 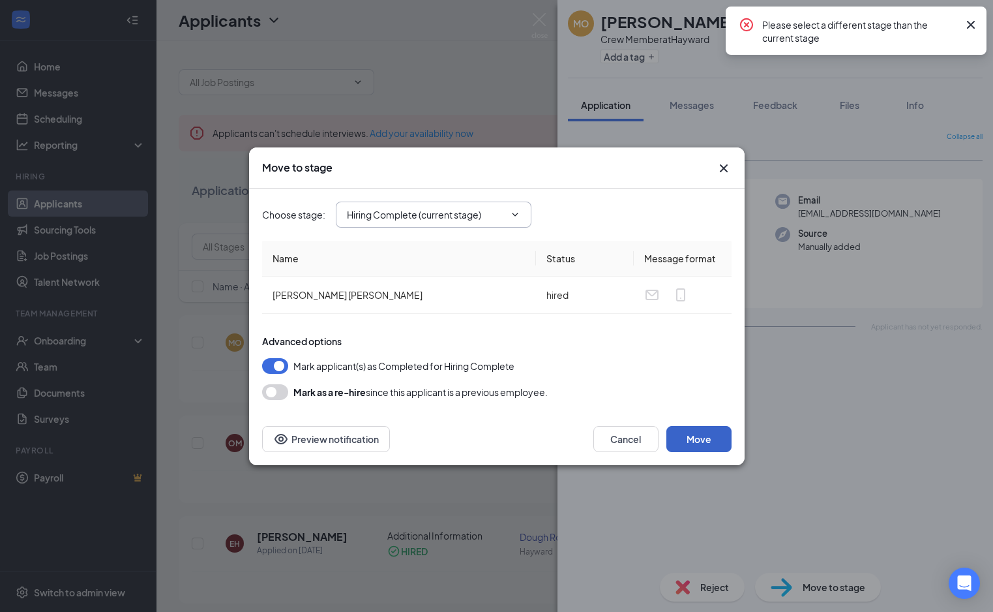 What do you see at coordinates (860, 31) in the screenshot?
I see `div: Please select a different stage than the current stage` at bounding box center [860, 31].